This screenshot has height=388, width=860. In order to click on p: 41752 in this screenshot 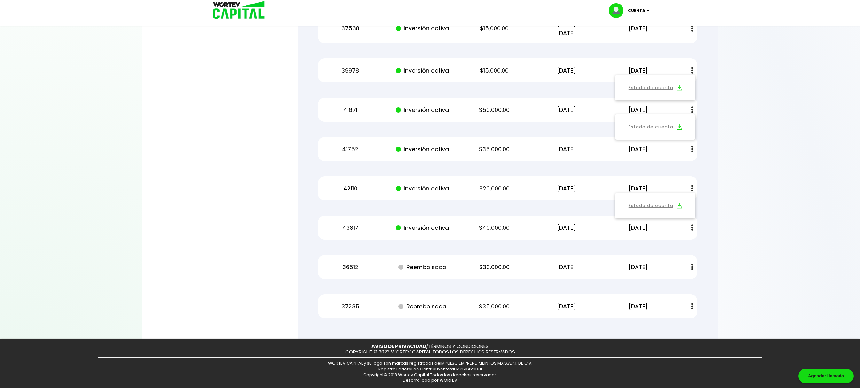, I will do `click(350, 149)`.